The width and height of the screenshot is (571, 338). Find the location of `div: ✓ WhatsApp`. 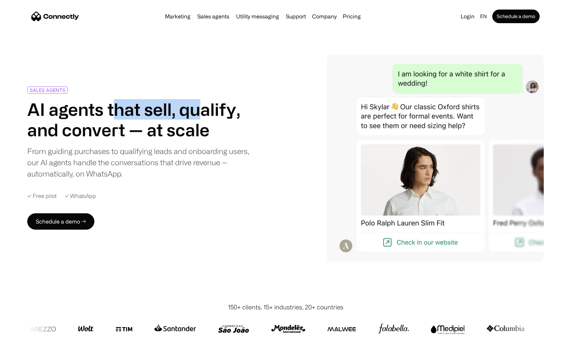

div: ✓ WhatsApp is located at coordinates (80, 196).